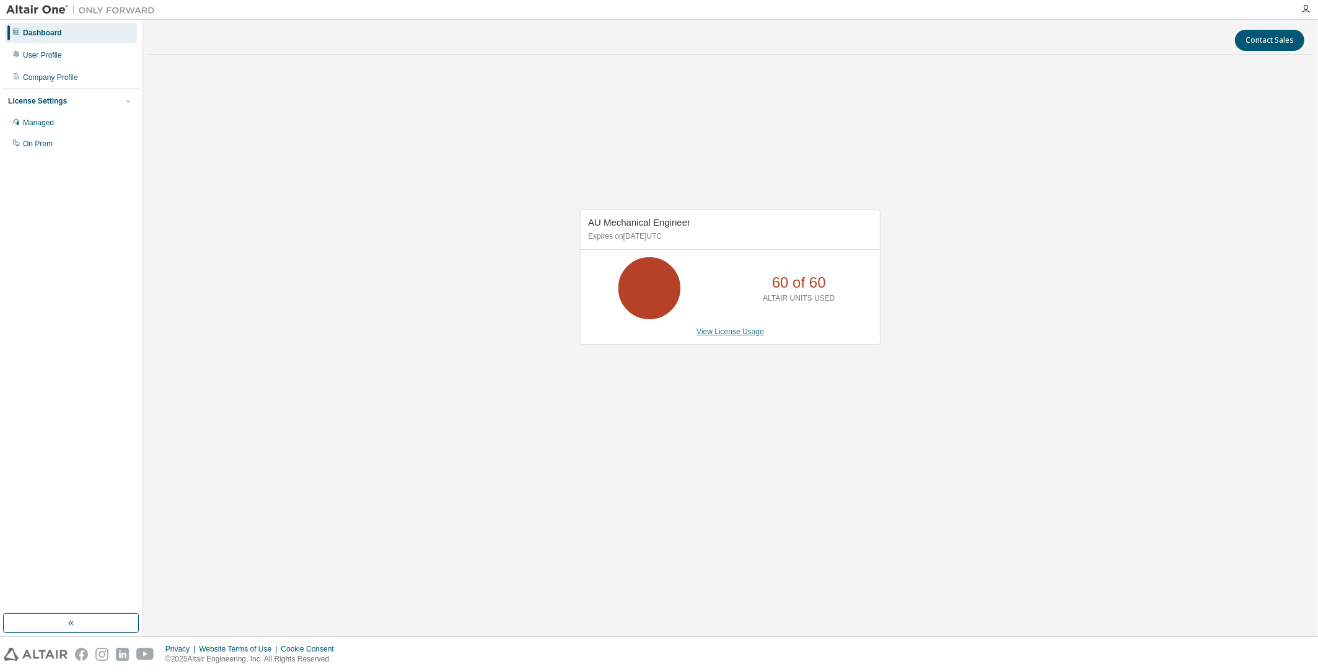 This screenshot has height=672, width=1318. Describe the element at coordinates (799, 298) in the screenshot. I see `p: ALTAIR UNITS USED` at that location.